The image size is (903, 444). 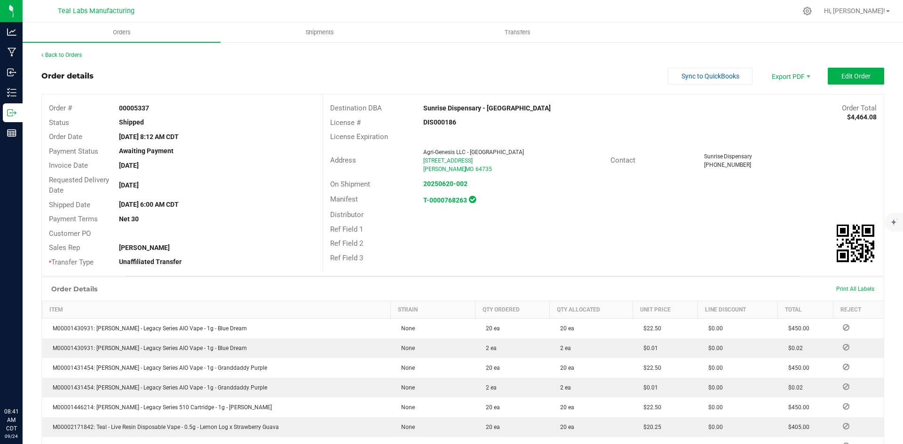 I want to click on li: Export PDF, so click(x=790, y=76).